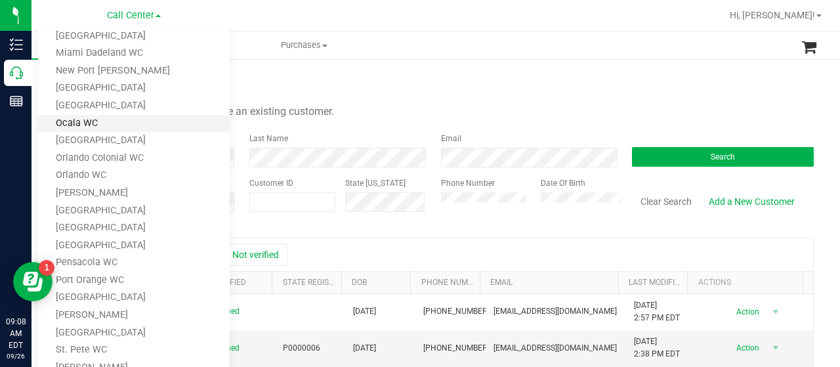 This screenshot has height=367, width=840. I want to click on label: Customer ID, so click(271, 183).